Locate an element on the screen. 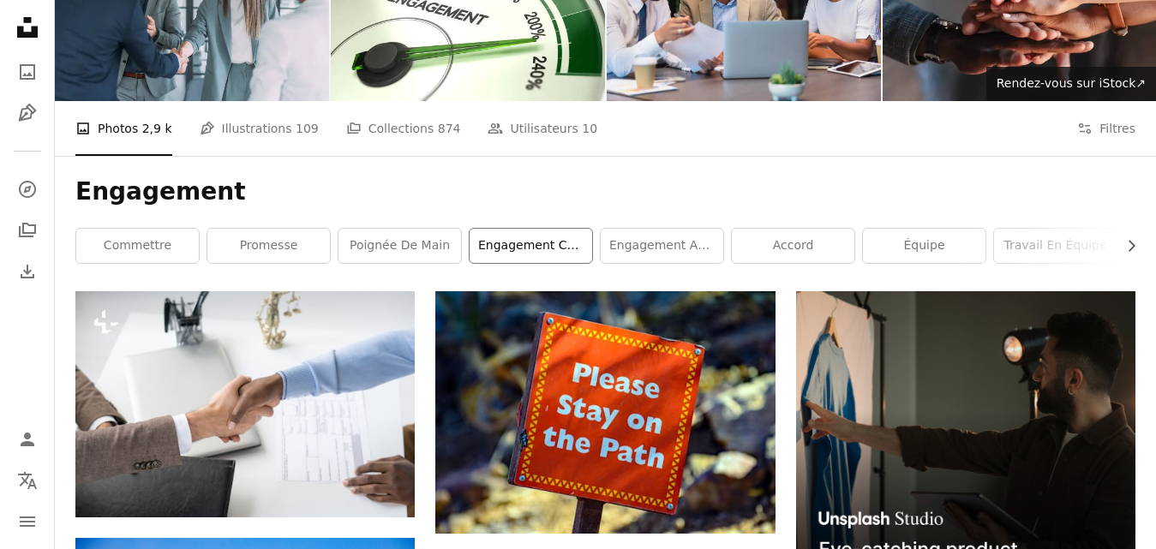  a: poignée de main is located at coordinates (399, 246).